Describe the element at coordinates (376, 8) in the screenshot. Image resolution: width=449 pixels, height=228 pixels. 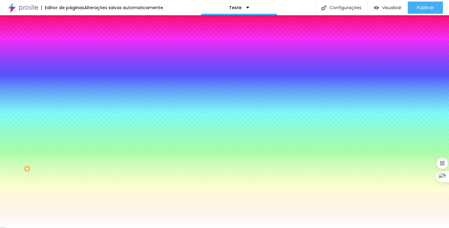
I see `img: view-1.svg` at that location.